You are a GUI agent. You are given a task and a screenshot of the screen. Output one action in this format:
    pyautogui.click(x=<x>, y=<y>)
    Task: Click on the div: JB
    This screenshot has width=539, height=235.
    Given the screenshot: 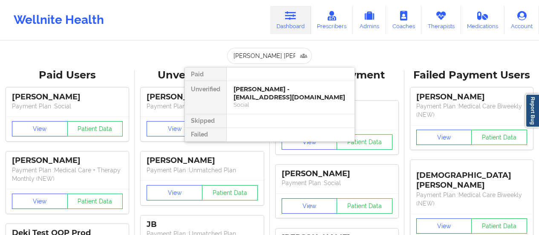 What is the action you would take?
    pyautogui.click(x=202, y=224)
    